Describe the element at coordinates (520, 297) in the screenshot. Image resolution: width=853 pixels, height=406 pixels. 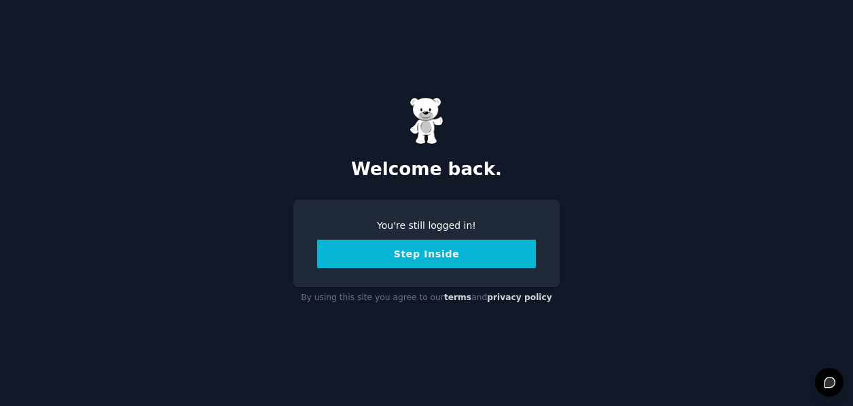
I see `a: privacy policy` at that location.